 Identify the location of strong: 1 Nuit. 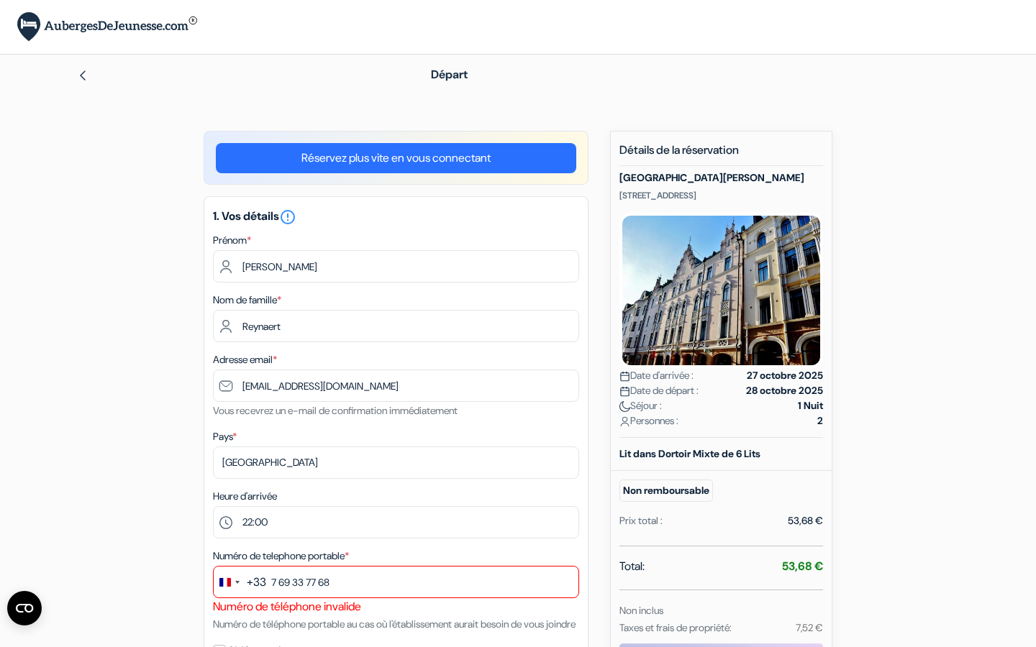
(810, 406).